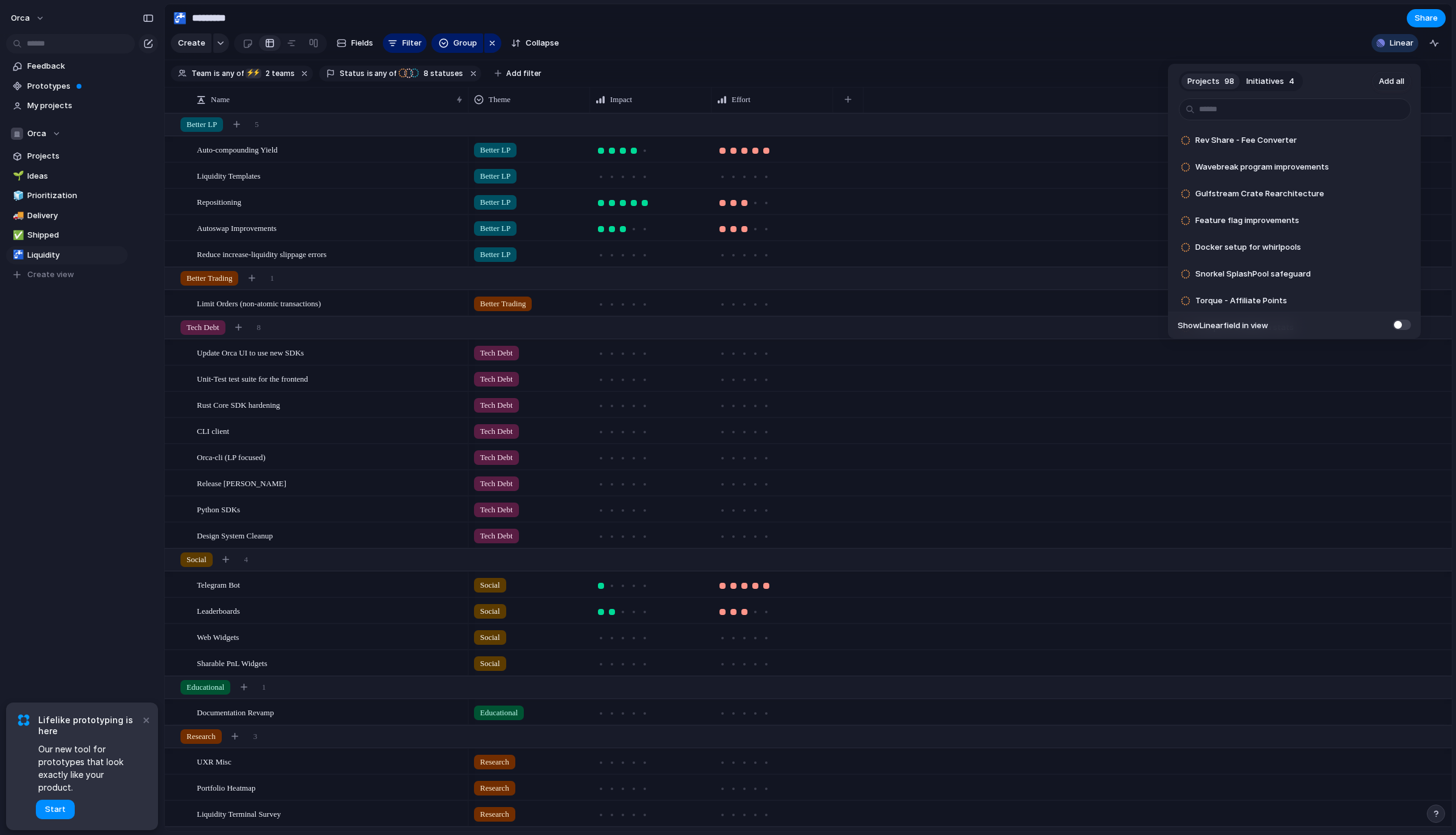 Image resolution: width=1456 pixels, height=835 pixels. Describe the element at coordinates (1262, 167) in the screenshot. I see `span: Wavebreak program improvements` at that location.